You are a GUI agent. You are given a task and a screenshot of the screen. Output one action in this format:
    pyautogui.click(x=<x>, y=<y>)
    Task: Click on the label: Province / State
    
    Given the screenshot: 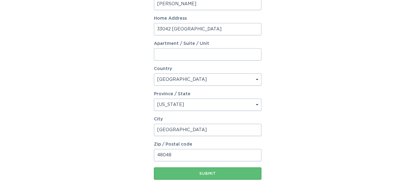 What is the action you would take?
    pyautogui.click(x=172, y=94)
    